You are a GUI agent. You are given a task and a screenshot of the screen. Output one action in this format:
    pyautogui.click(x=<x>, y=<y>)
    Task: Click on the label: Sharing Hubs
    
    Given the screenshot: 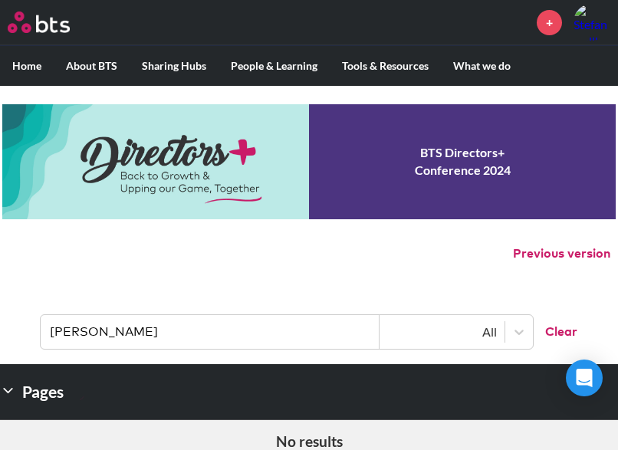 What is the action you would take?
    pyautogui.click(x=174, y=66)
    